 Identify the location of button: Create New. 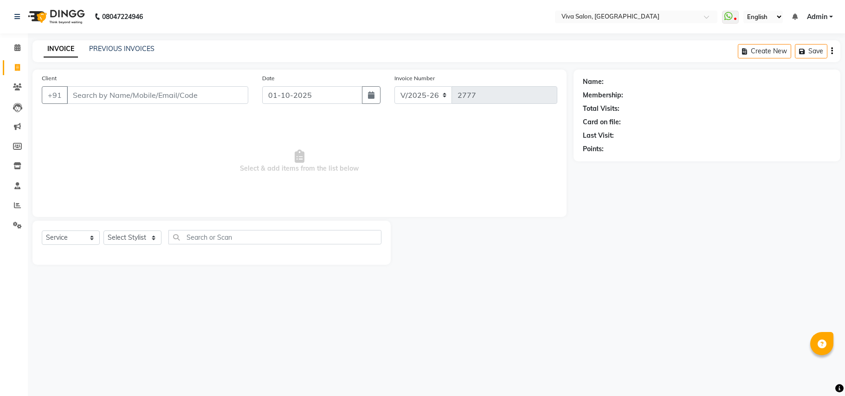
(764, 51).